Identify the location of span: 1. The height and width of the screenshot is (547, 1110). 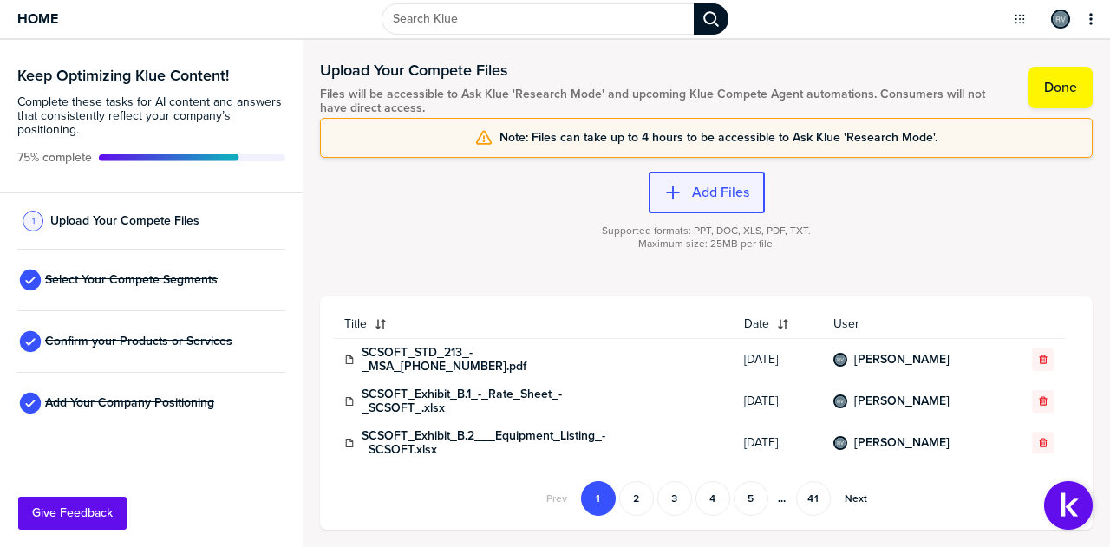
(33, 220).